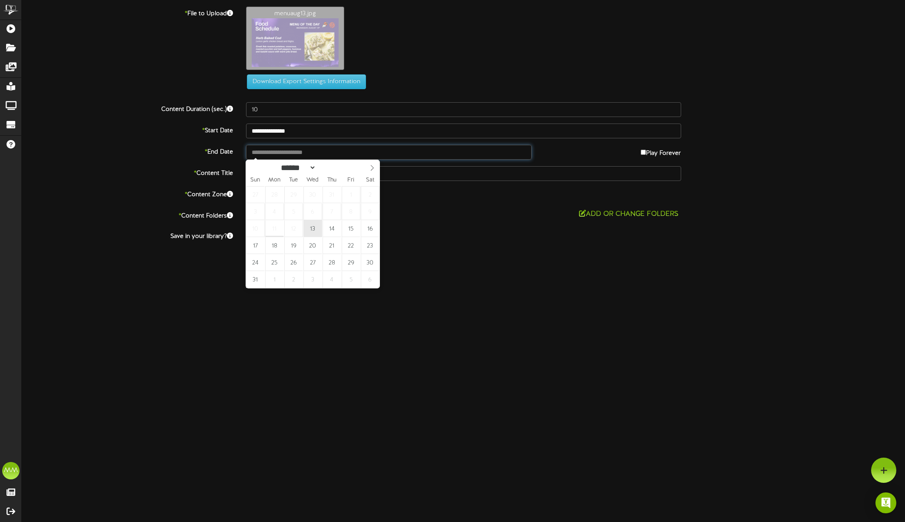 This screenshot has height=522, width=905. I want to click on span: July 31, 2025, so click(332, 194).